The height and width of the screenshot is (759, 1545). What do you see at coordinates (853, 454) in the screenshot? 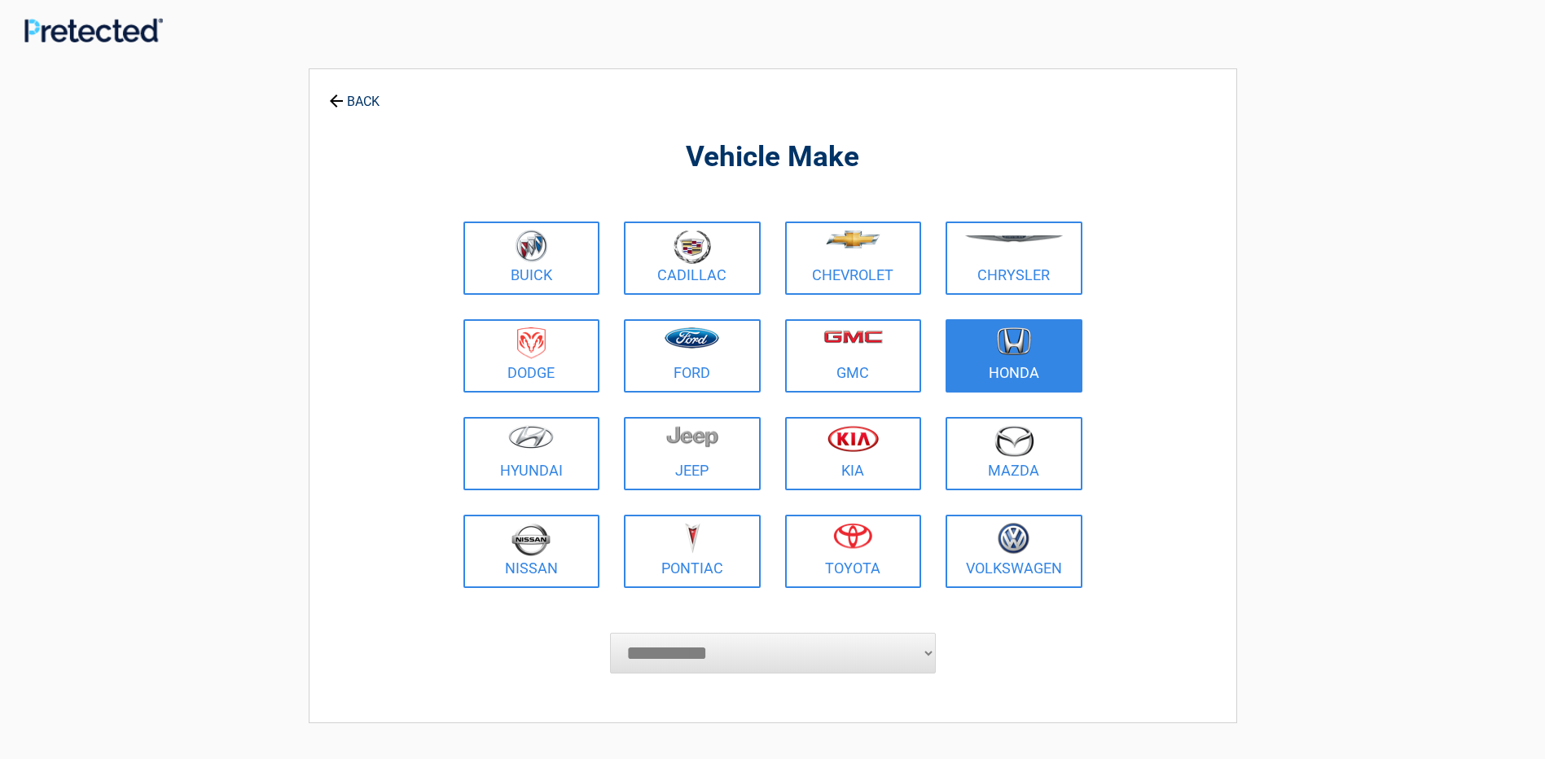
I see `a: Kia` at bounding box center [853, 454].